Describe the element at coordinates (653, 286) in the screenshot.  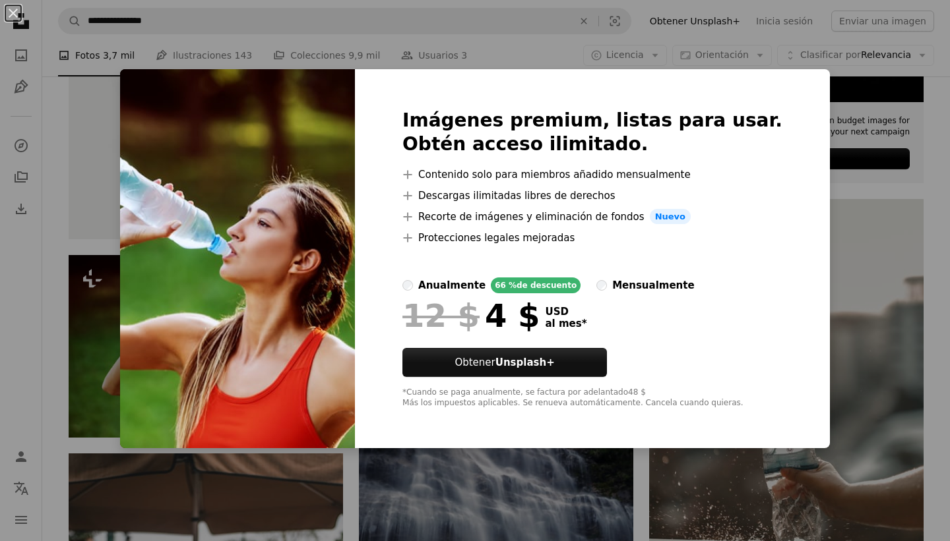
I see `div: mensualmente` at that location.